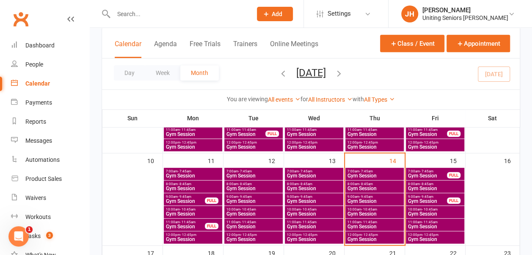 This screenshot has height=255, width=532. I want to click on div: Waivers, so click(36, 198).